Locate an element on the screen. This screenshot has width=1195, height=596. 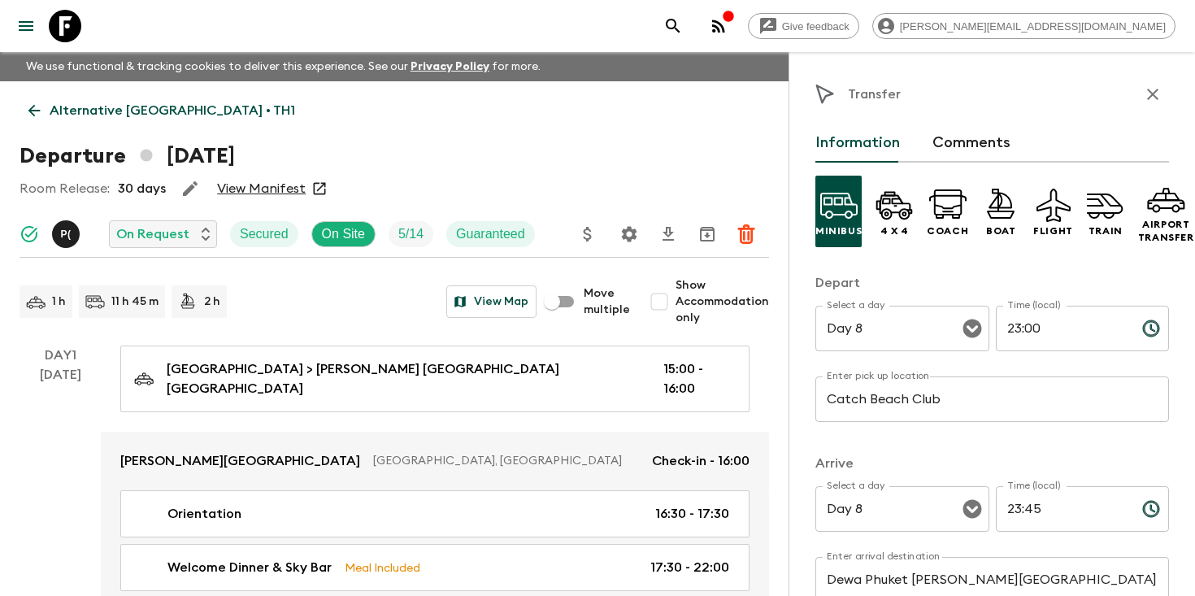
button: Choose time, selected time is 11:45 PM is located at coordinates (1152, 509).